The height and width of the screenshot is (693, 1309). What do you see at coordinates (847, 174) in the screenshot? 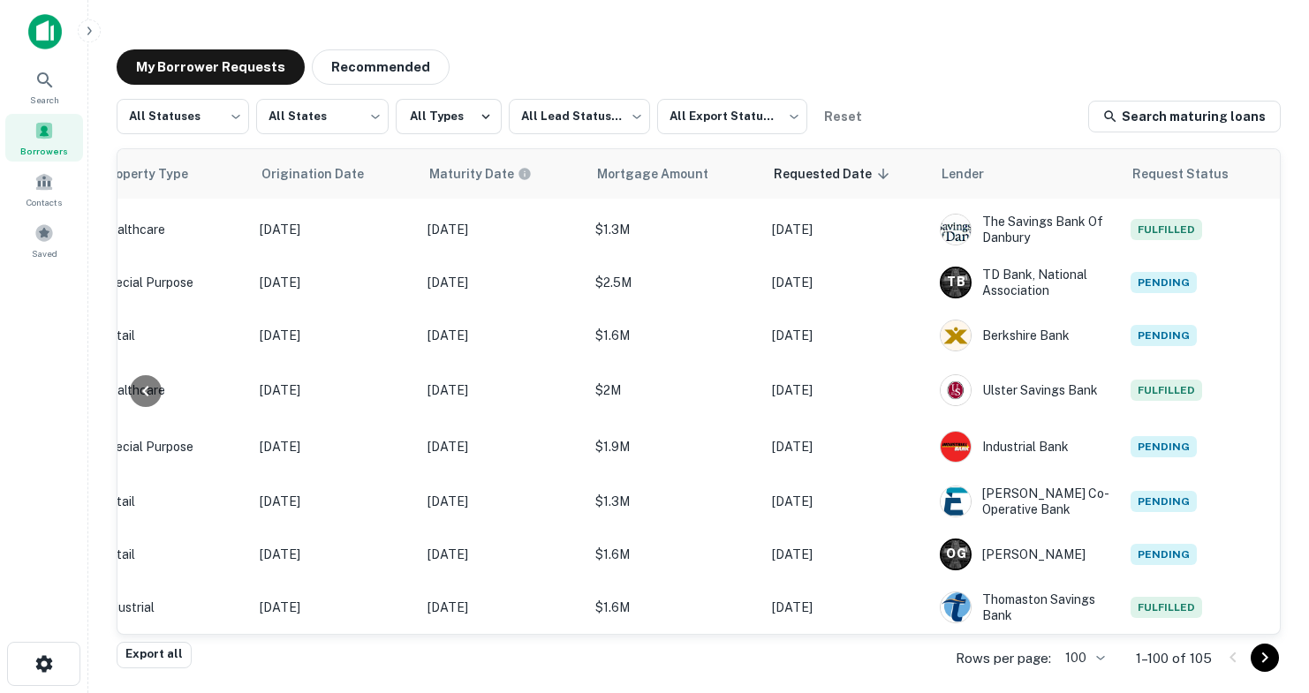
I see `th: Requested Date` at bounding box center [847, 174].